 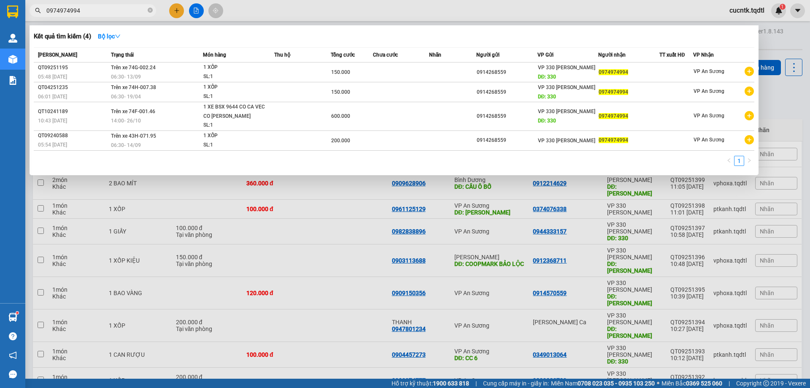 I want to click on span: 600.000, so click(x=341, y=116).